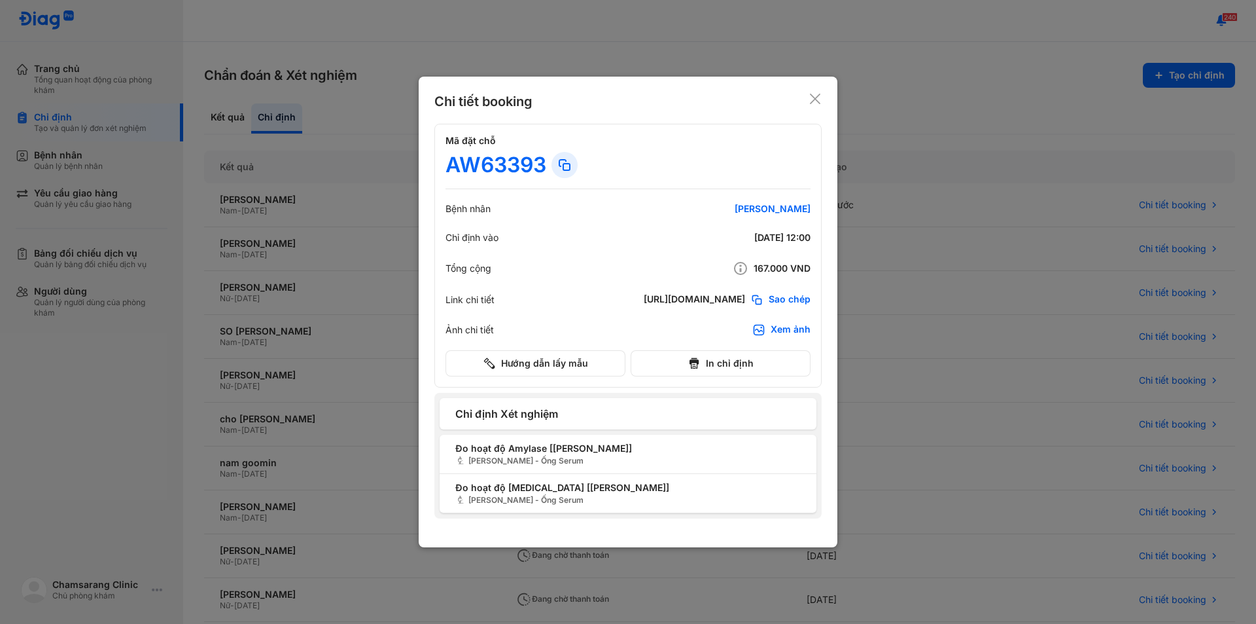 The image size is (1256, 624). Describe the element at coordinates (628, 414) in the screenshot. I see `span: Chỉ định Xét nghiệm` at that location.